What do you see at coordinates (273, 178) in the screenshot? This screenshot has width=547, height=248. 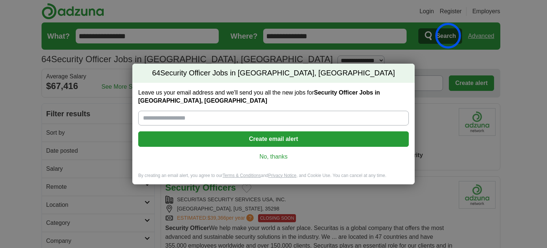 I see `div: By creating an email alert, you agree to our and , and Cookie Use. You can cancel at any time.` at bounding box center [273, 178].